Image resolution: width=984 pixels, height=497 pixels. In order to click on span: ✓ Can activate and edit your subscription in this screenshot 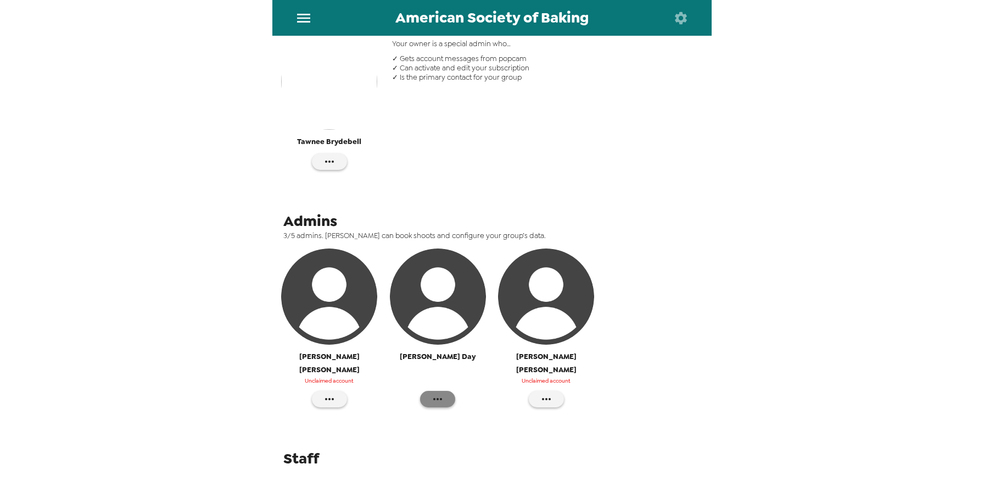, I will do `click(547, 68)`.